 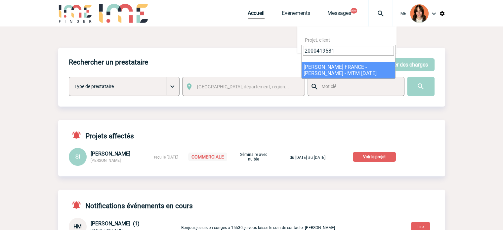 What do you see at coordinates (354, 11) in the screenshot?
I see `button: 99+` at bounding box center [354, 11].